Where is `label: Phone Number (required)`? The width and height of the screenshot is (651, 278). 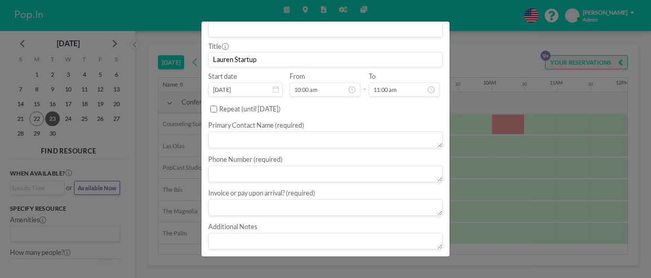
label: Phone Number (required) is located at coordinates (246, 159).